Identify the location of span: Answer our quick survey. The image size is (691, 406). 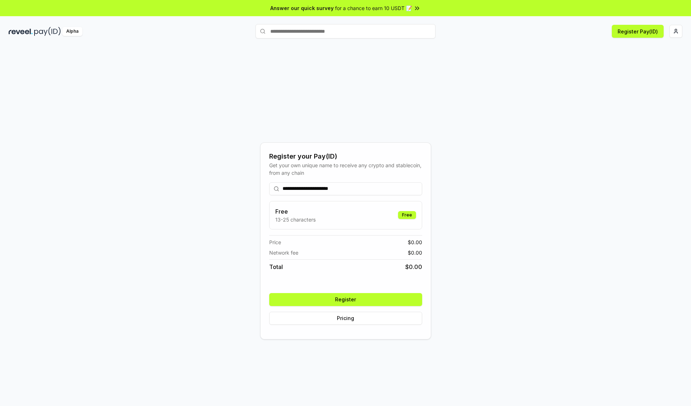
(302, 8).